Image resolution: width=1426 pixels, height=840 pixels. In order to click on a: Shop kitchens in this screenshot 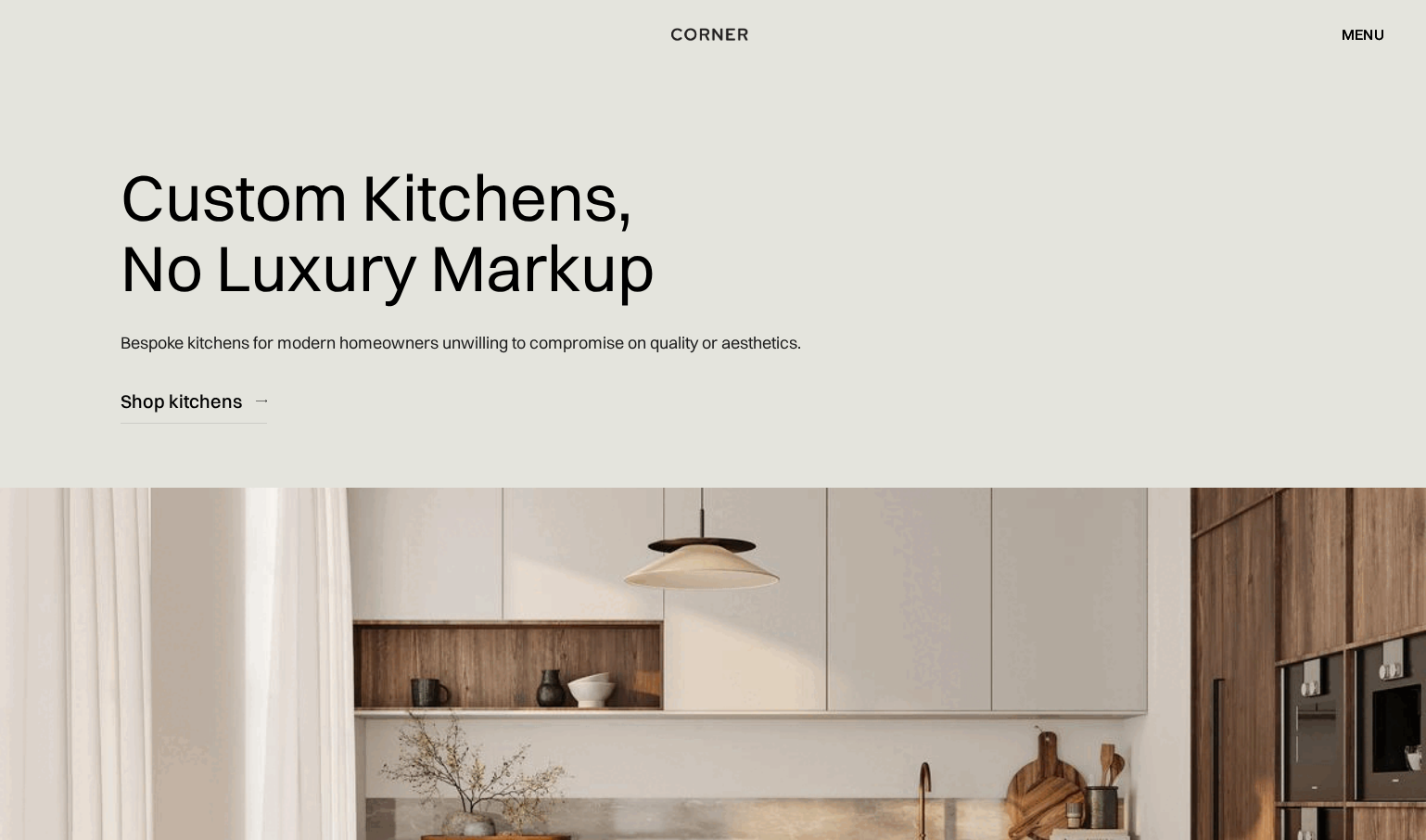, I will do `click(194, 401)`.